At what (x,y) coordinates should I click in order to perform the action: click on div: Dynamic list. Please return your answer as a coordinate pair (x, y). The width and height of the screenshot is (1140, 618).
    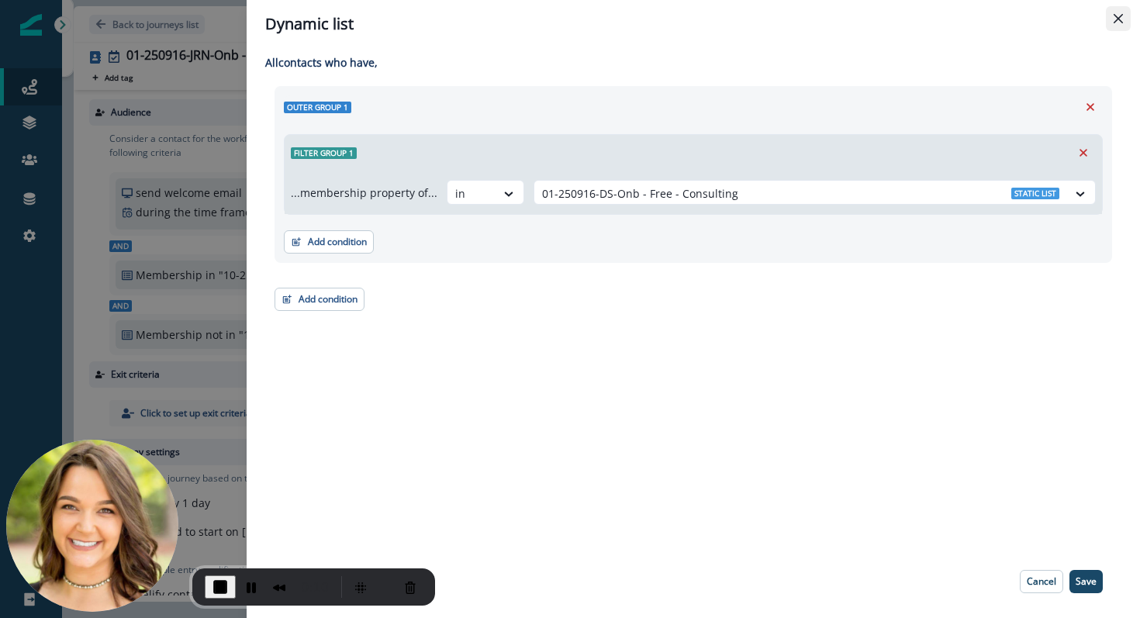
    Looking at the image, I should click on (694, 24).